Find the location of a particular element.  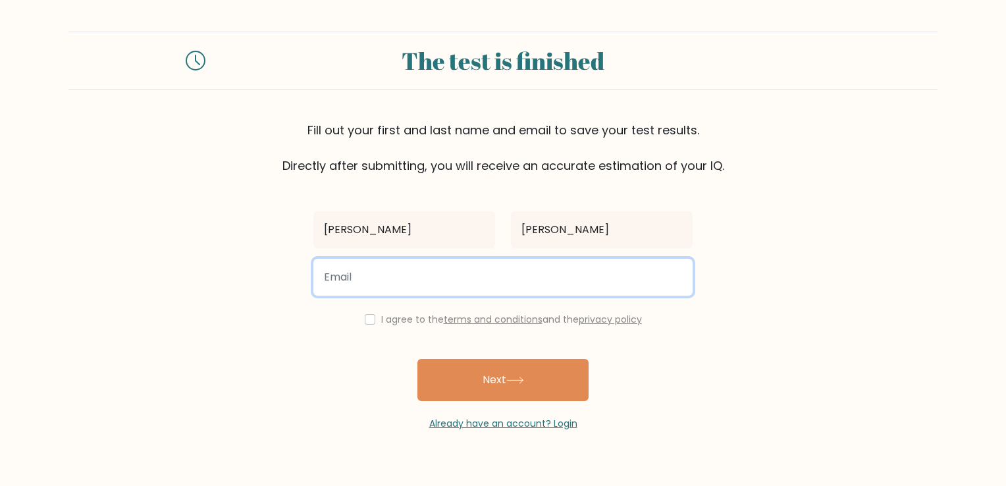

a: terms and conditions is located at coordinates (493, 319).